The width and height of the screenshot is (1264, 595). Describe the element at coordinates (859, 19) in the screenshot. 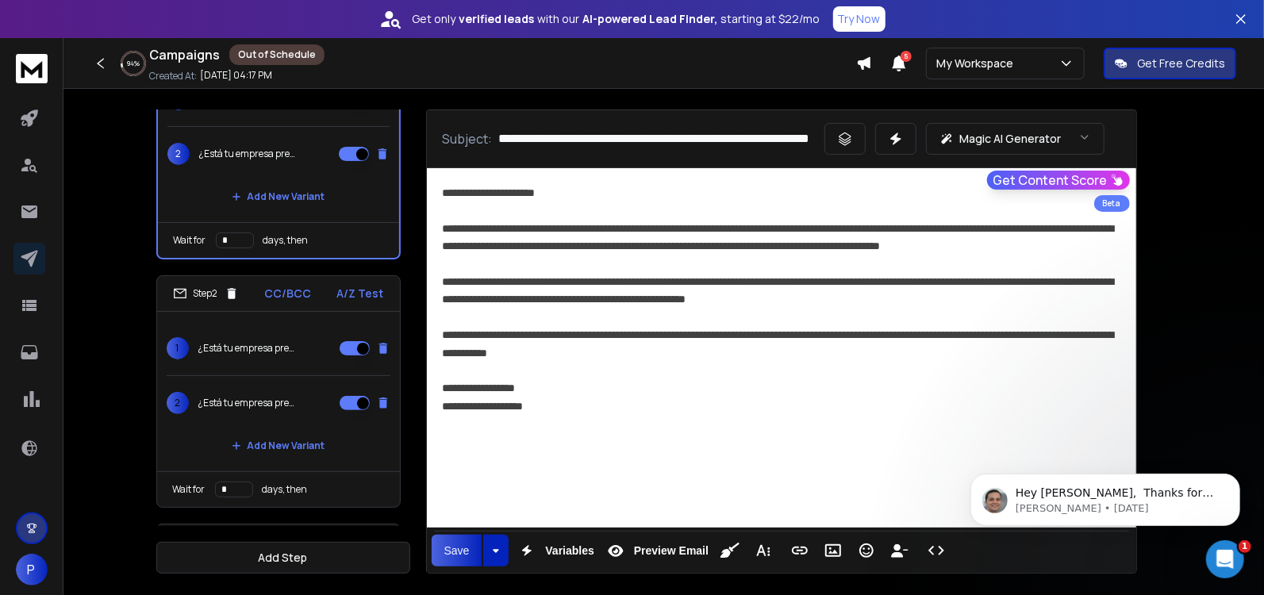

I see `button: Try Now` at that location.